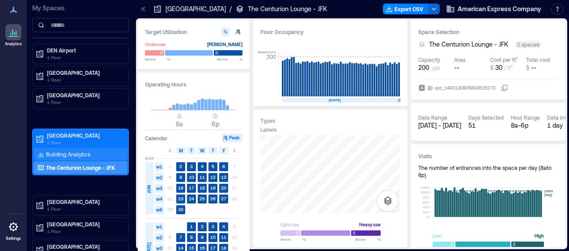 This screenshot has width=569, height=251. I want to click on tspan: 200, so click(426, 212).